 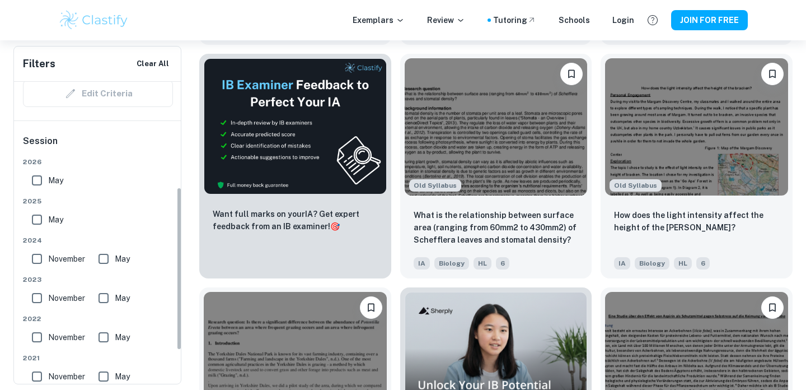 What do you see at coordinates (98, 358) in the screenshot?
I see `span: 2021` at bounding box center [98, 358].